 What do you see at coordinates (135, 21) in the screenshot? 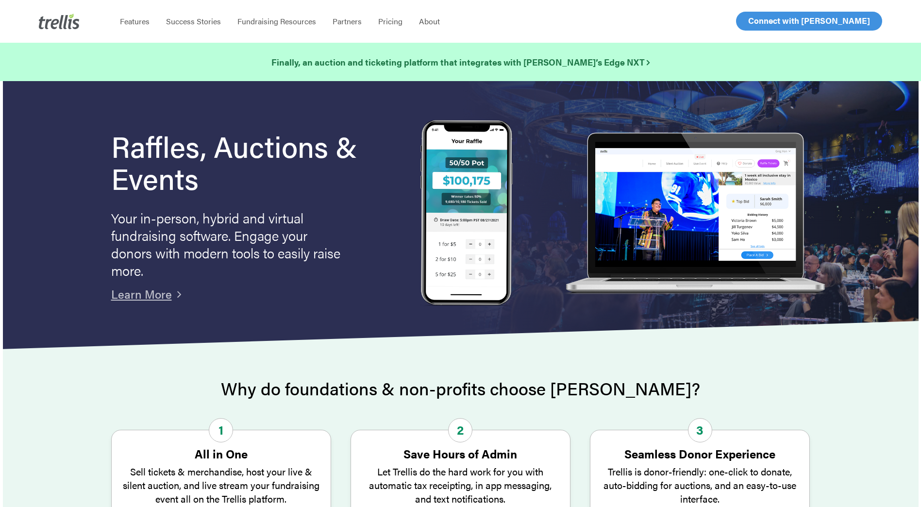
I see `a: Features` at bounding box center [135, 21].